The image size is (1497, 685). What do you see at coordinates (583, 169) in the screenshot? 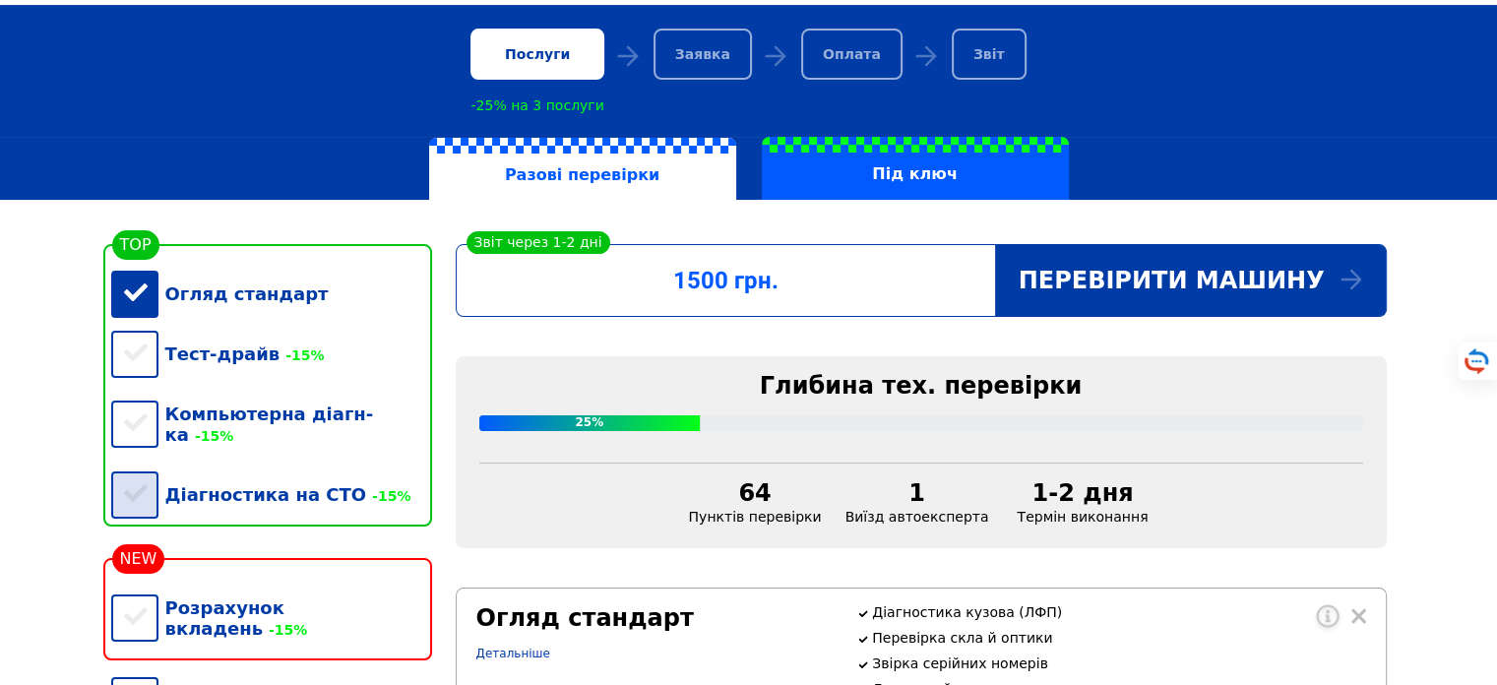
I see `label: Разові перевірки` at bounding box center [583, 169].